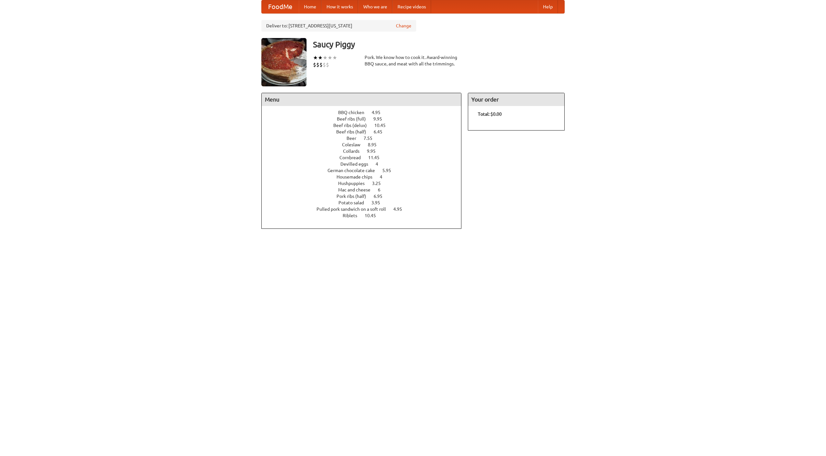 Image resolution: width=826 pixels, height=456 pixels. I want to click on span: Riblets, so click(353, 216).